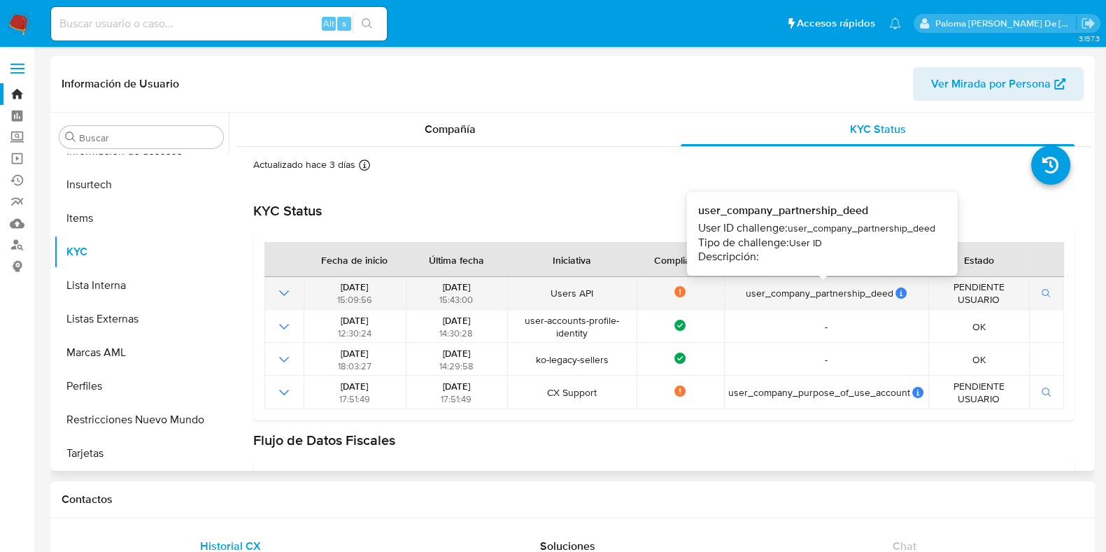  What do you see at coordinates (141, 319) in the screenshot?
I see `button: Listas Externas` at bounding box center [141, 319].